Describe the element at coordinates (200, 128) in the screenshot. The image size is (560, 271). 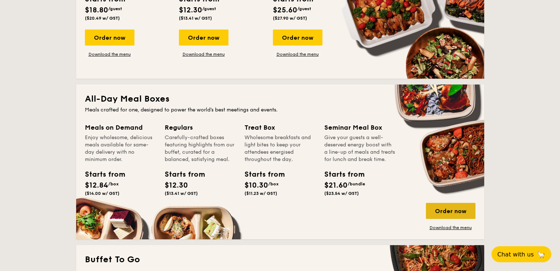
I see `div: Regulars` at that location.